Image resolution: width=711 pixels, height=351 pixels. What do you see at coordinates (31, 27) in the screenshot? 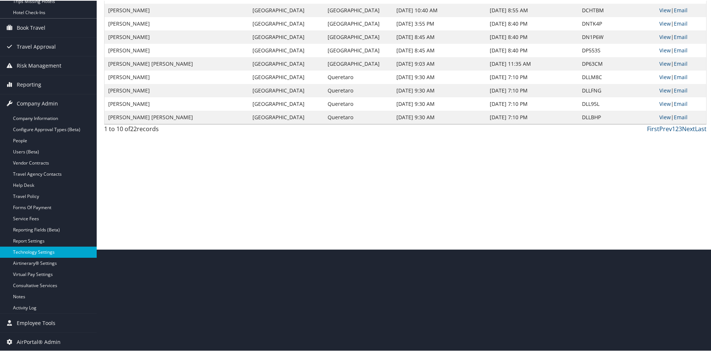
I see `span: Book Travel` at bounding box center [31, 27].